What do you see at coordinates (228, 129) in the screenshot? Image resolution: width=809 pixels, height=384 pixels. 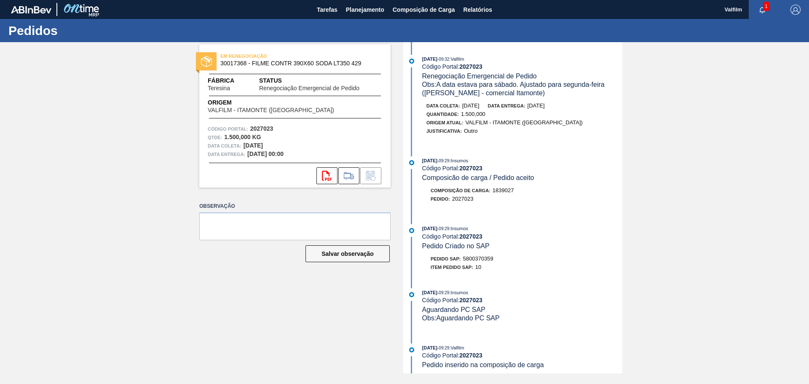 I see `span: Código Portal:` at bounding box center [228, 129].